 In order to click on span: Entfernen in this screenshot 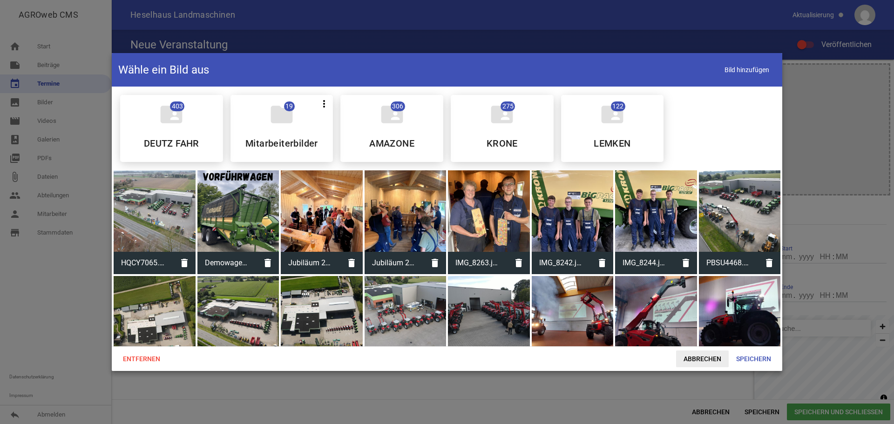, I will do `click(141, 359)`.